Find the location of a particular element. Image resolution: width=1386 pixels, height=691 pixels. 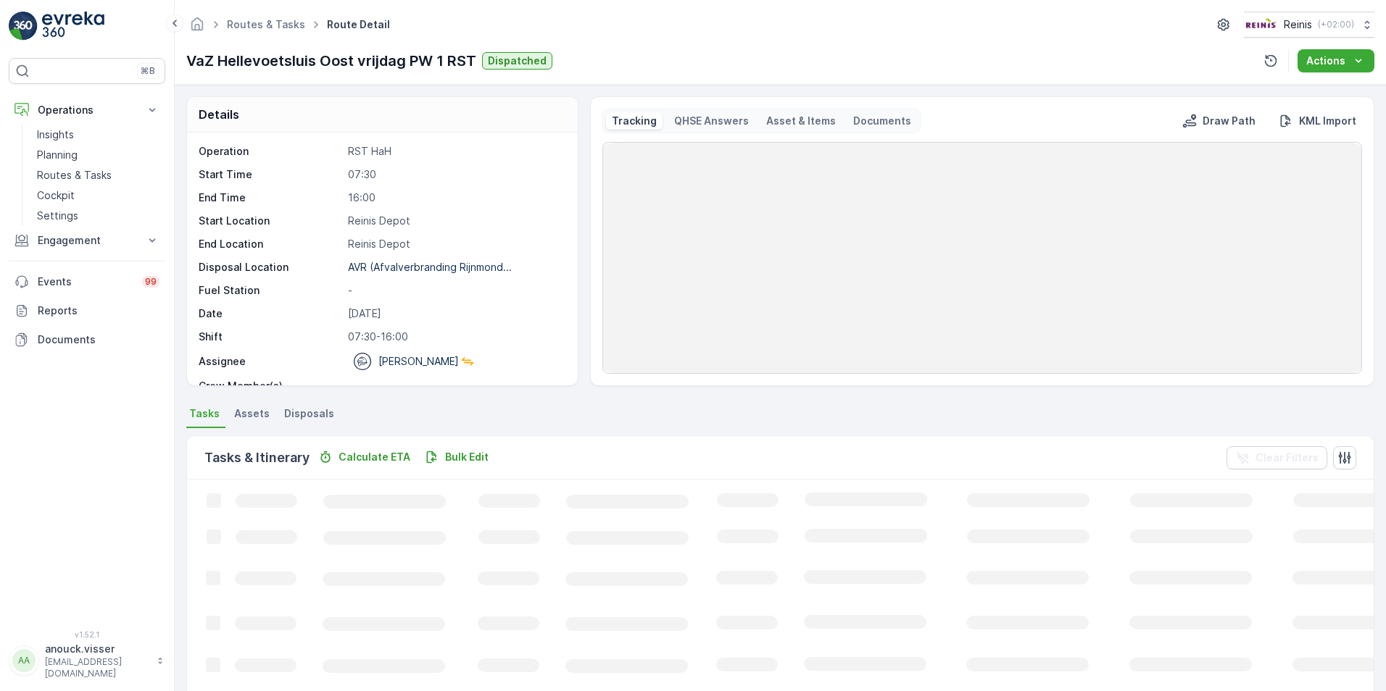

p: Crew Member(s) is located at coordinates (270, 386).